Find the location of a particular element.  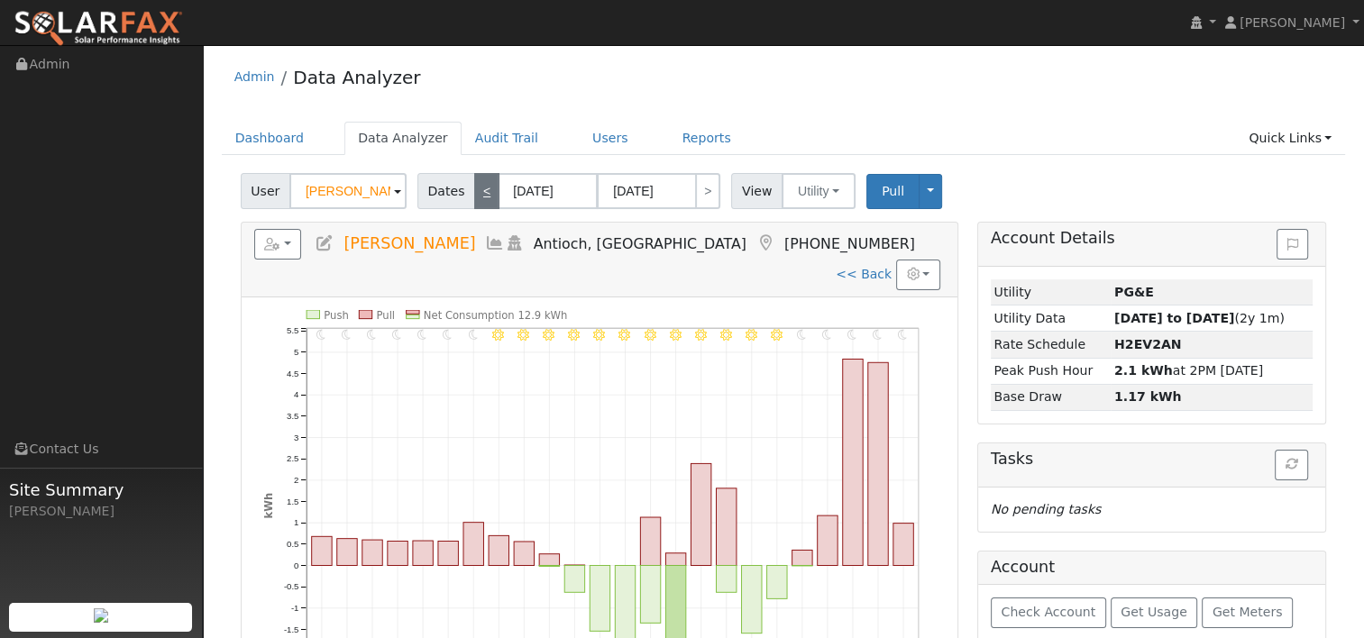

i: 6AM - Clear is located at coordinates (472, 334).